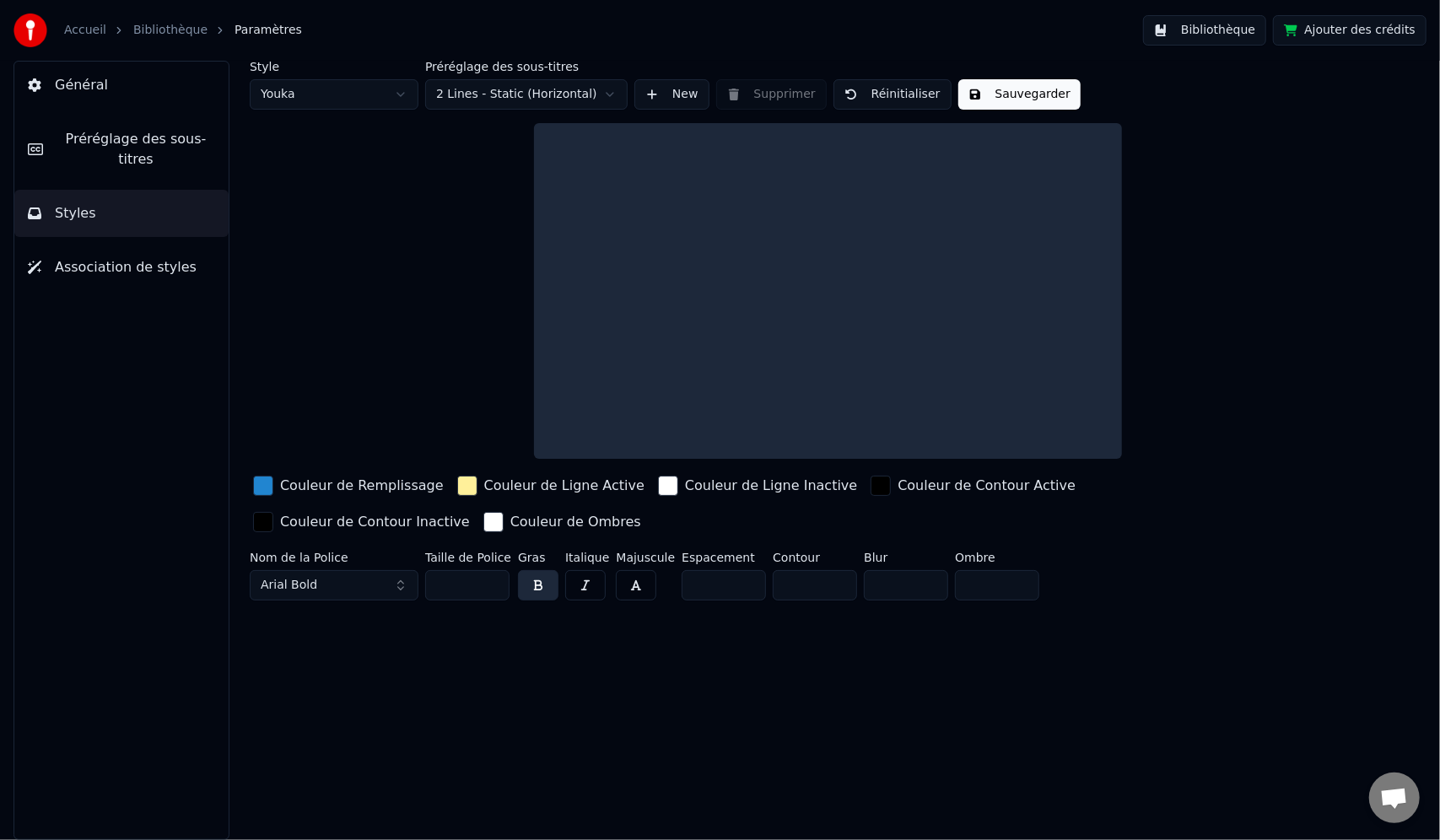 The image size is (1440, 840). I want to click on span: Association de styles, so click(126, 268).